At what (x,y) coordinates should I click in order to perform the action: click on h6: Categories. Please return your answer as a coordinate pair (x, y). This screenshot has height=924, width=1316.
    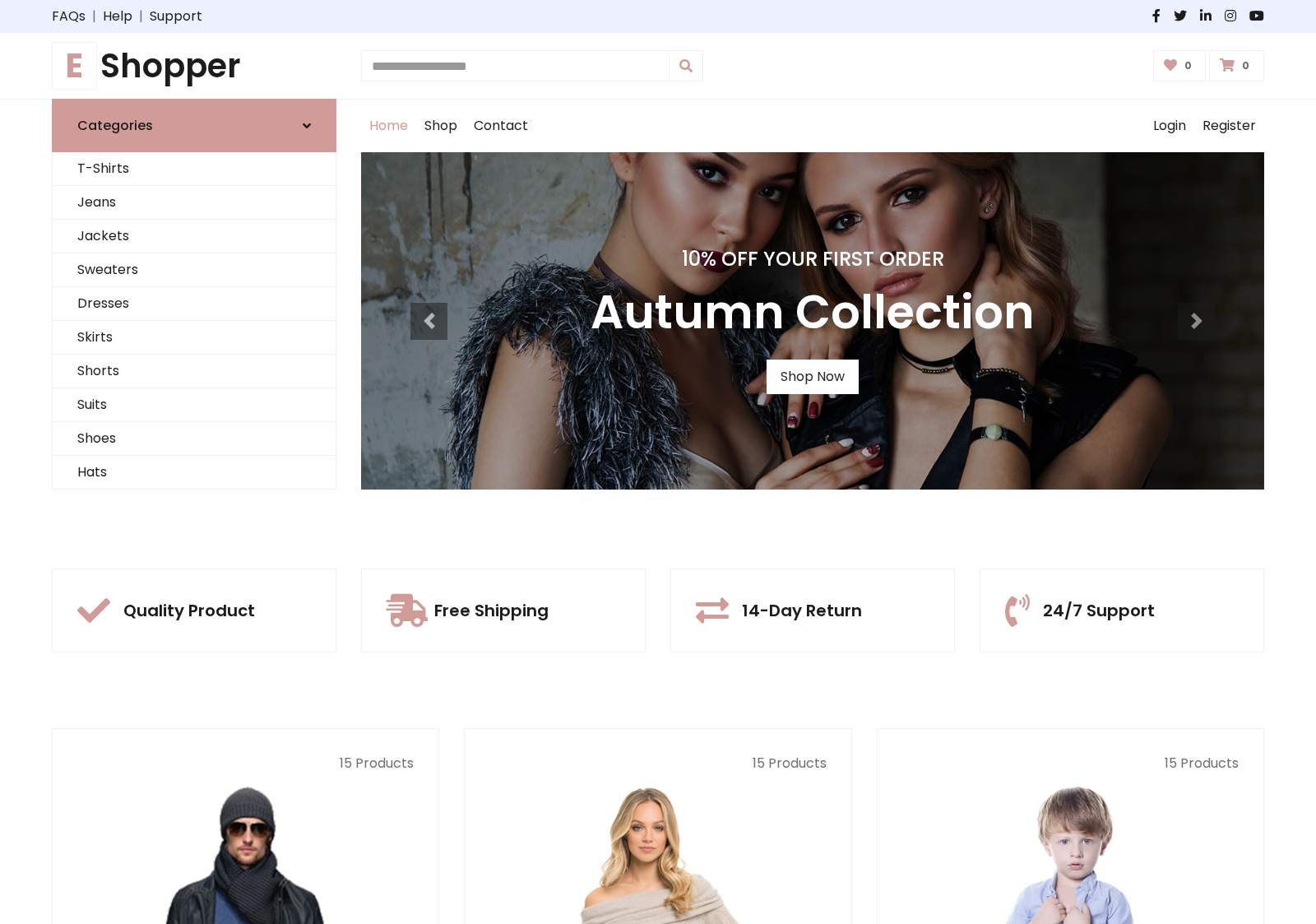
    Looking at the image, I should click on (115, 125).